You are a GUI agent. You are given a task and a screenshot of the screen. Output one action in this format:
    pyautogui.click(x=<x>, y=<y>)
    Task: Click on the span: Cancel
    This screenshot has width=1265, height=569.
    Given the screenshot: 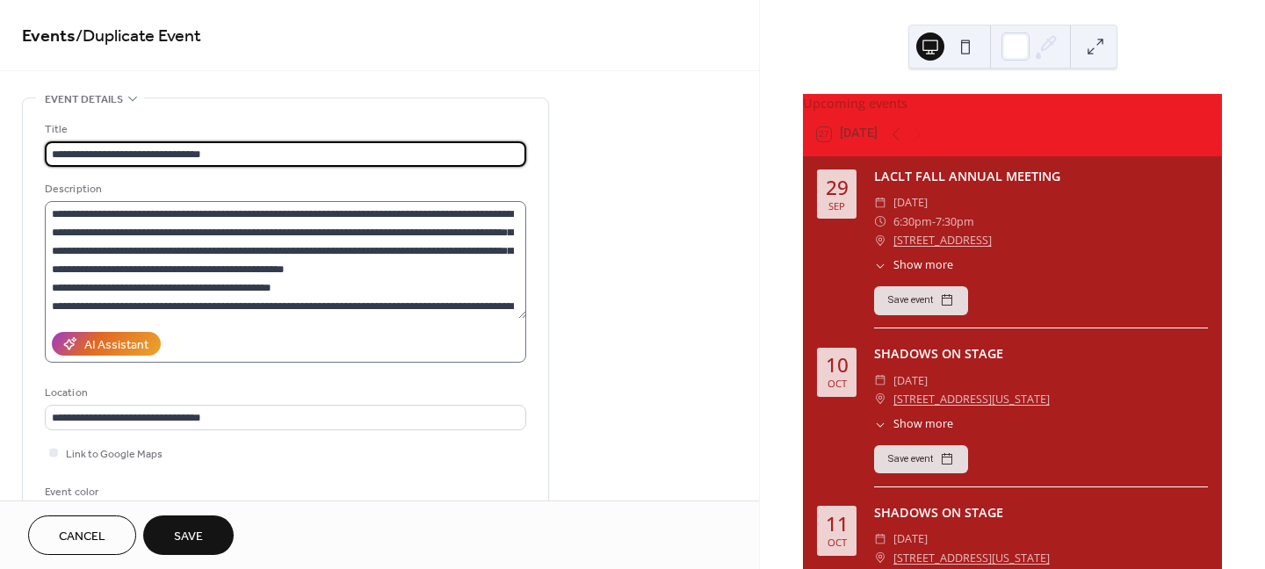 What is the action you would take?
    pyautogui.click(x=82, y=537)
    